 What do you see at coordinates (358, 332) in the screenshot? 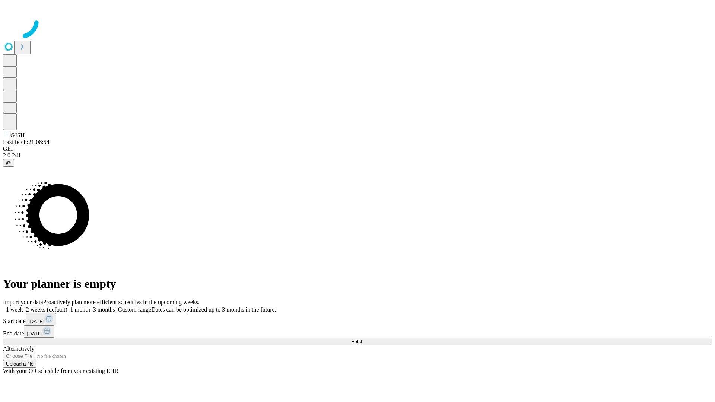
I see `div: End date` at bounding box center [358, 332].